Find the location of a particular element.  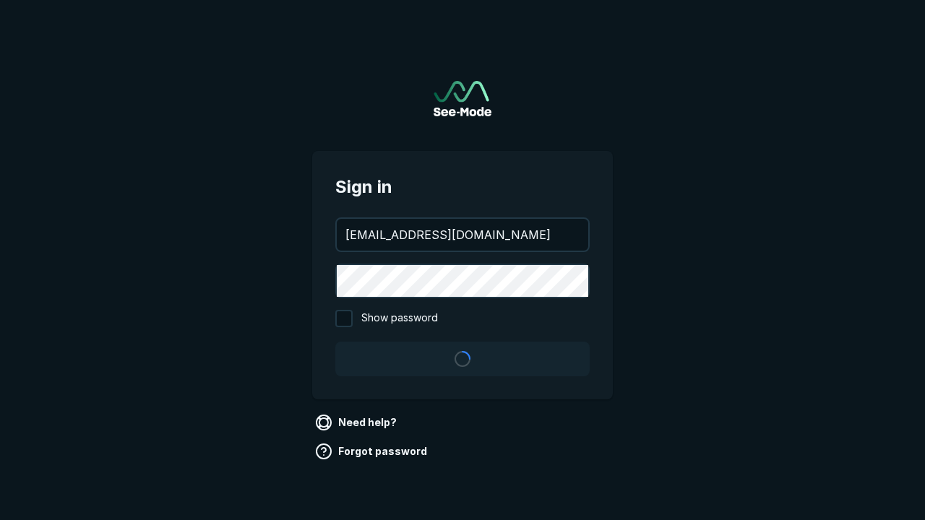

a: Need help? is located at coordinates (357, 423).